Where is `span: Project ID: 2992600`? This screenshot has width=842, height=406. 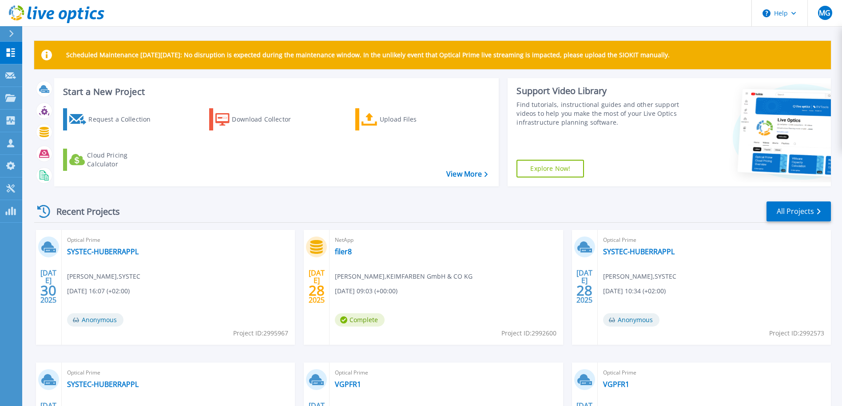 span: Project ID: 2992600 is located at coordinates (529, 333).